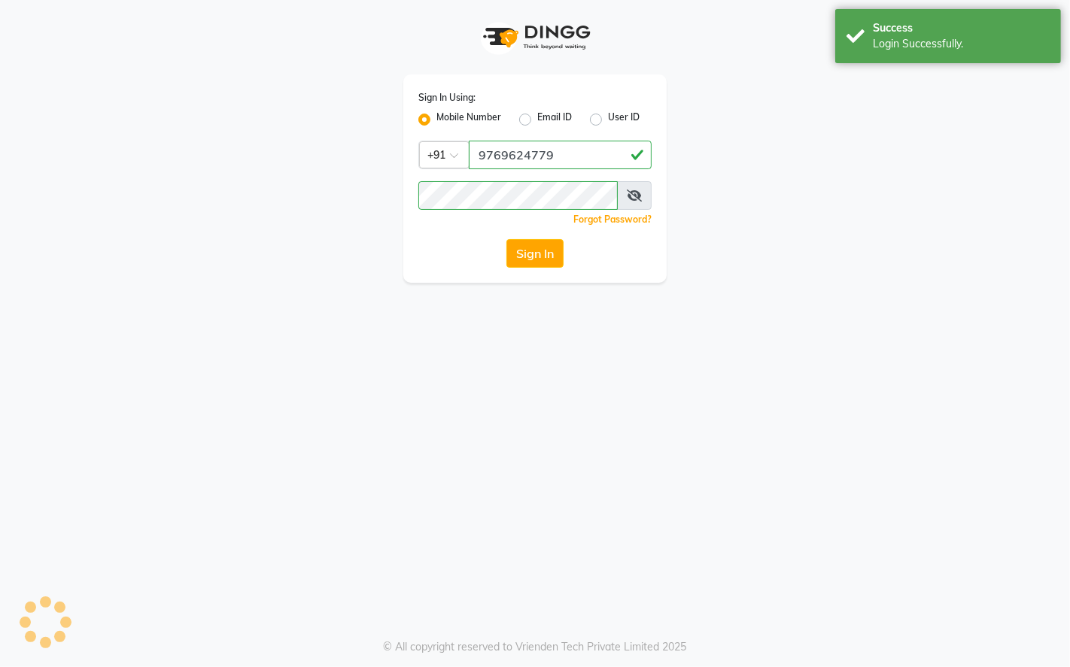 This screenshot has height=667, width=1070. Describe the element at coordinates (469, 120) in the screenshot. I see `label: Mobile Number` at that location.